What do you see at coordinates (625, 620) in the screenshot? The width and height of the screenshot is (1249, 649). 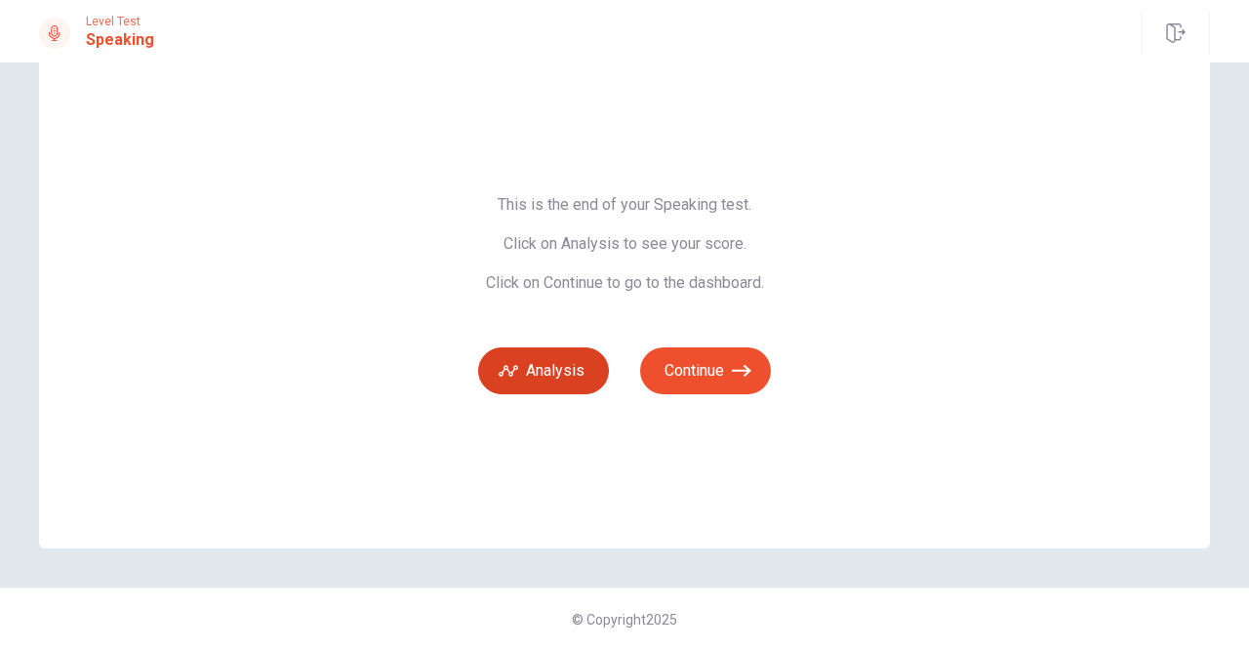 I see `span: © Copyright 2025` at bounding box center [625, 620].